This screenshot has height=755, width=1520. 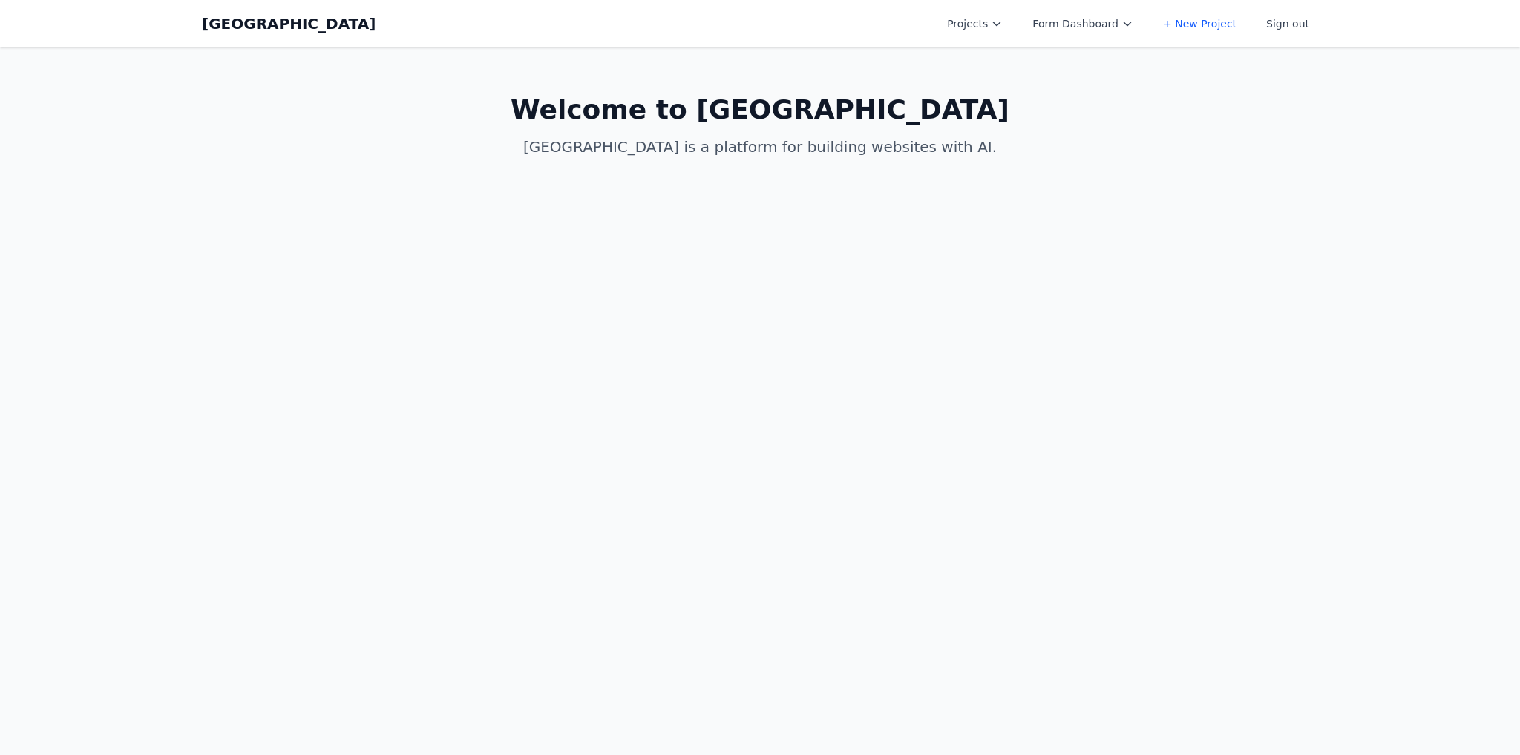 I want to click on button: Projects, so click(x=974, y=24).